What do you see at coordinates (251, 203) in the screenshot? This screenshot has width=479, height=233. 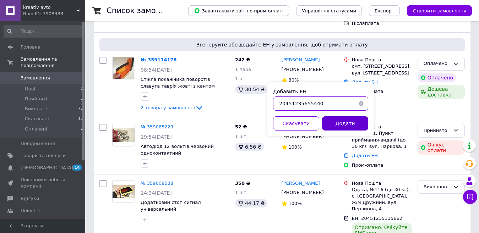 I see `div: 44.17 ₴` at bounding box center [251, 203].